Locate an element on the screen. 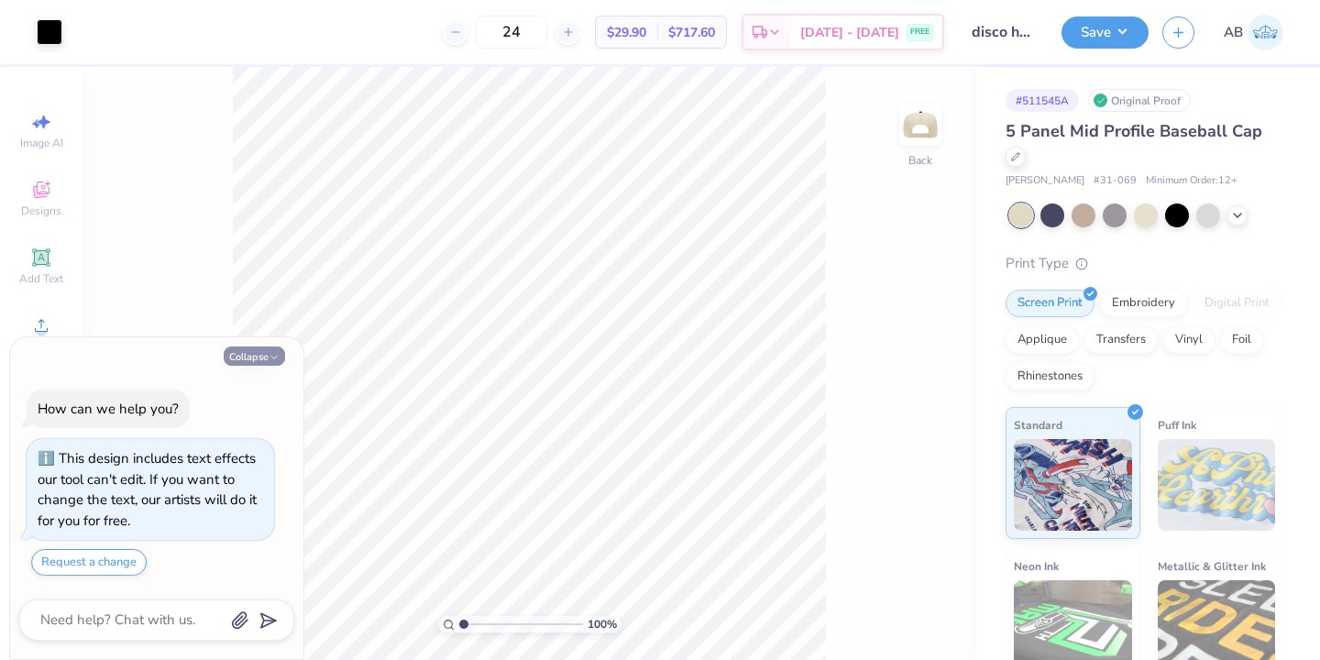 The width and height of the screenshot is (1320, 660). div: Rhinestones is located at coordinates (1050, 377).